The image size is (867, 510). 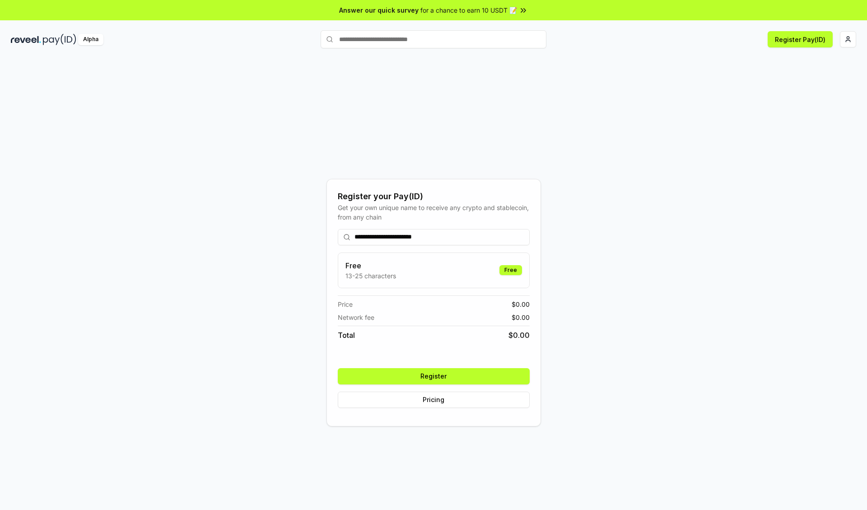 What do you see at coordinates (433, 376) in the screenshot?
I see `button: Register` at bounding box center [433, 376].